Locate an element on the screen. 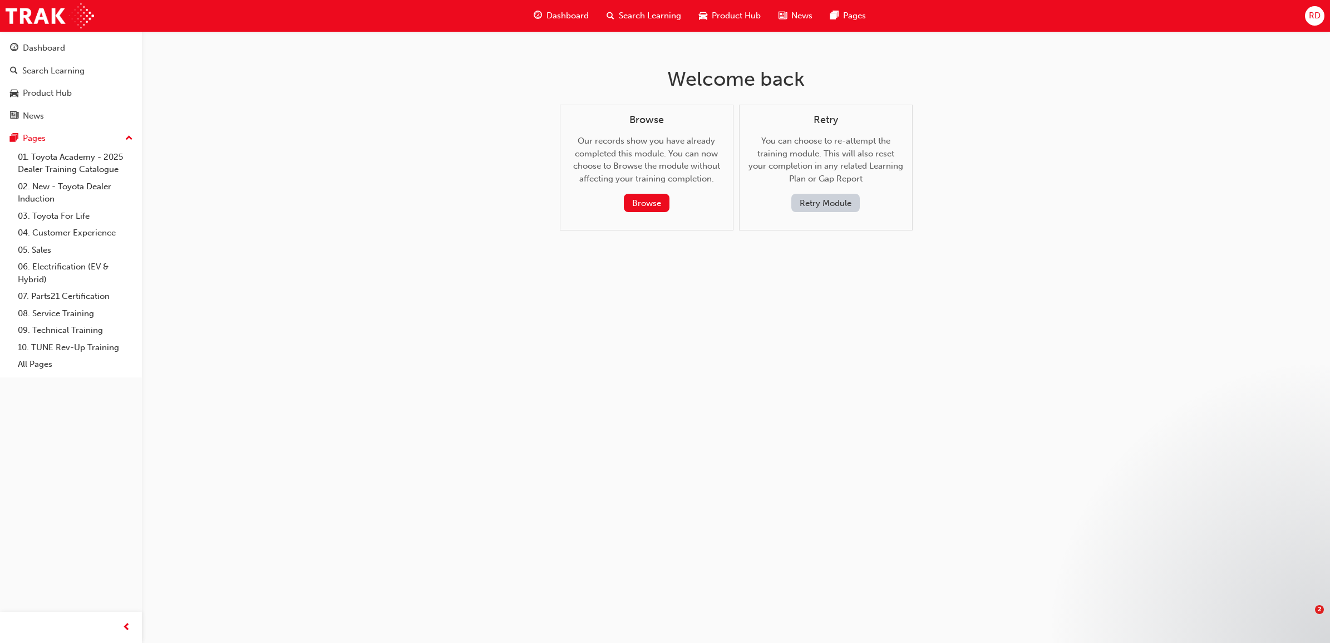 The height and width of the screenshot is (643, 1330). div: Dashboard is located at coordinates (44, 48).